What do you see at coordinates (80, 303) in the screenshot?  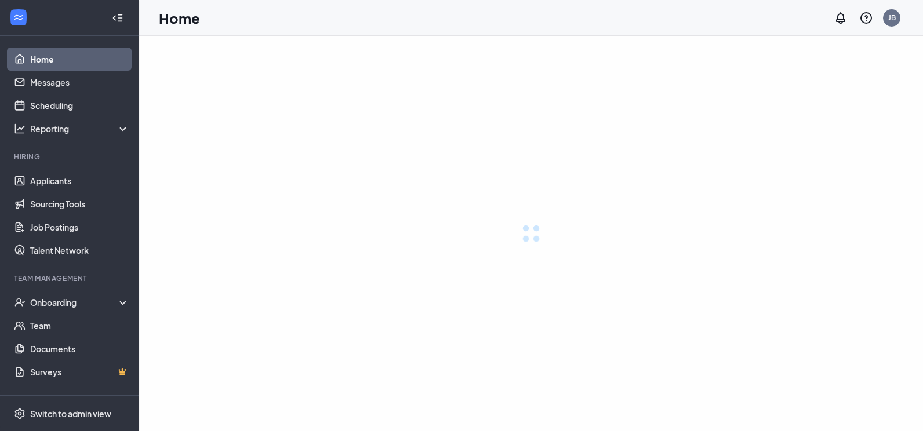 I see `div: Onboarding` at bounding box center [80, 303].